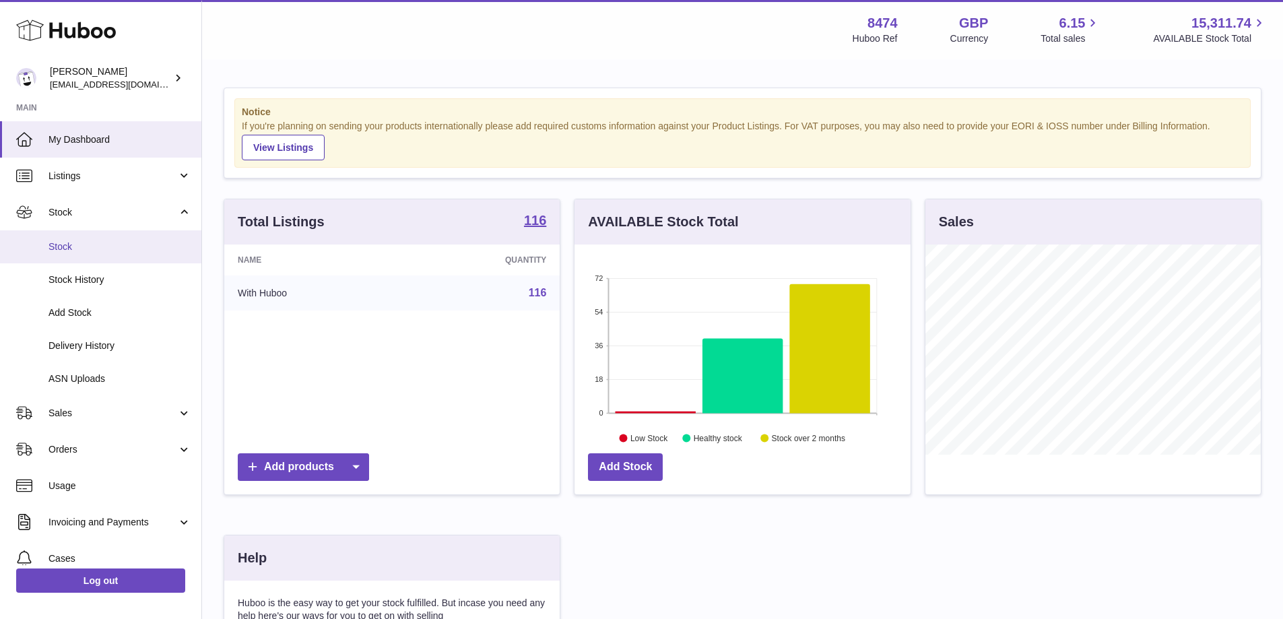 The height and width of the screenshot is (619, 1283). What do you see at coordinates (875, 38) in the screenshot?
I see `div: Huboo Ref` at bounding box center [875, 38].